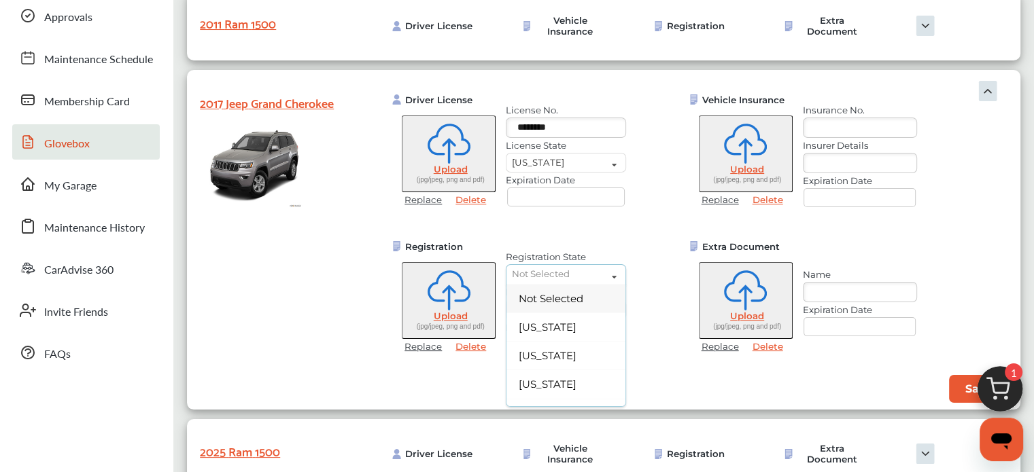  Describe the element at coordinates (268, 22) in the screenshot. I see `div: 2011 Ram 1500` at that location.